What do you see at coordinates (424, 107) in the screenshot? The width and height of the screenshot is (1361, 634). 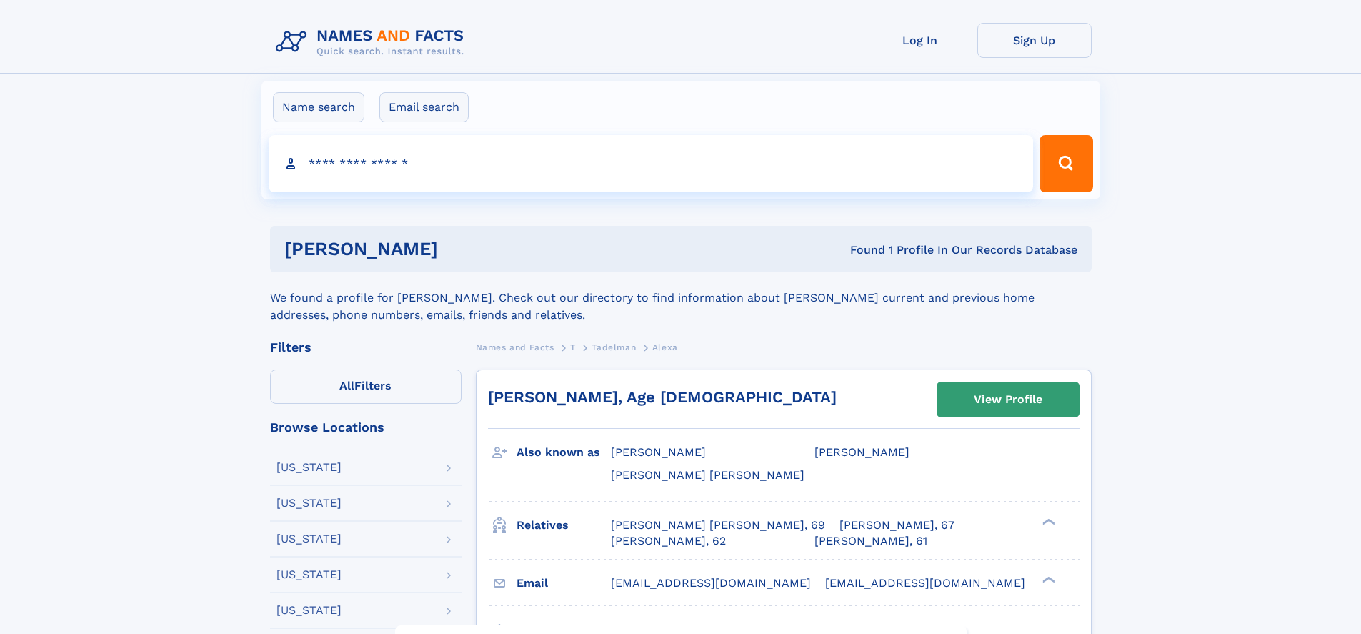 I see `label: Email search` at bounding box center [424, 107].